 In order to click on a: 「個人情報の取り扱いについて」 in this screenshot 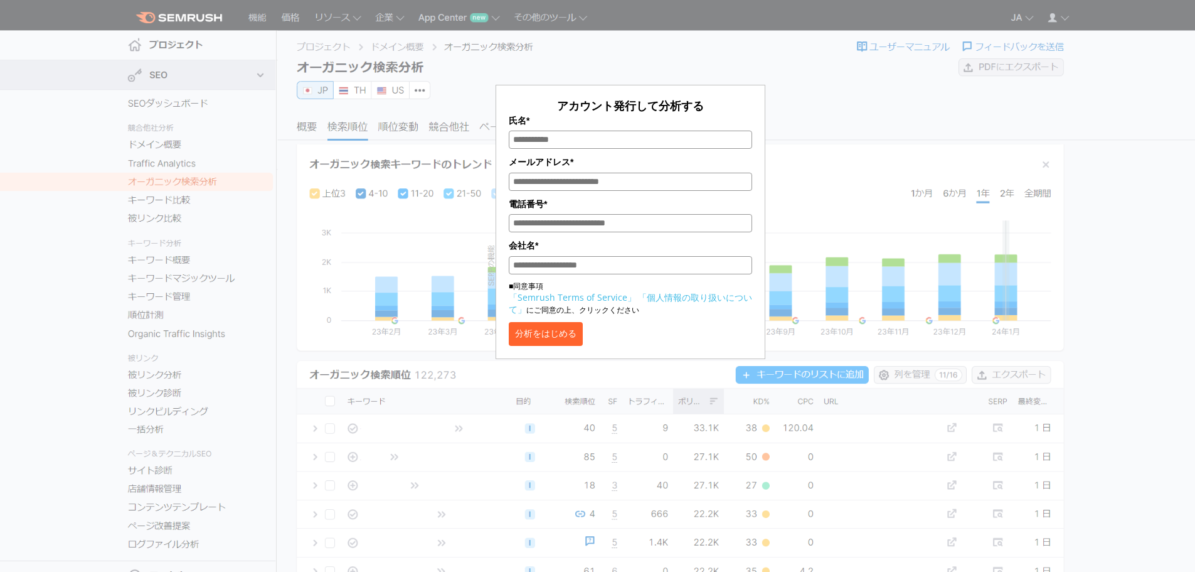, I will do `click(631, 303)`.